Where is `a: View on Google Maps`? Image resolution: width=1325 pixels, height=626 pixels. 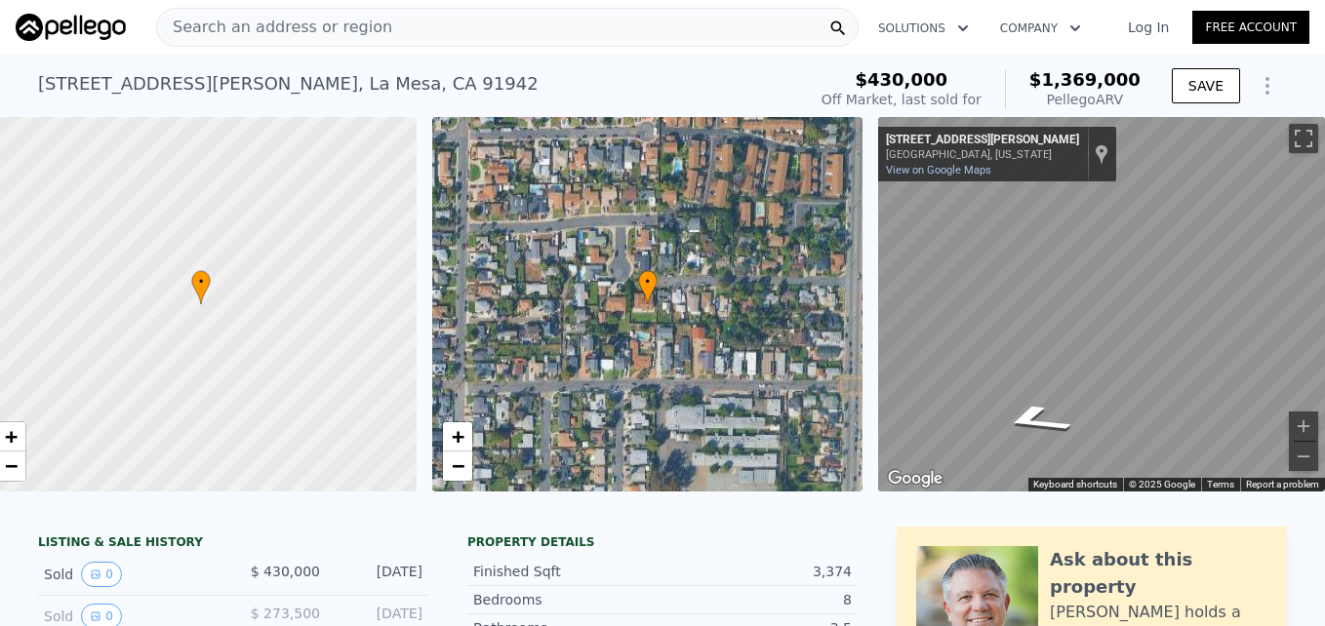
a: View on Google Maps is located at coordinates (938, 170).